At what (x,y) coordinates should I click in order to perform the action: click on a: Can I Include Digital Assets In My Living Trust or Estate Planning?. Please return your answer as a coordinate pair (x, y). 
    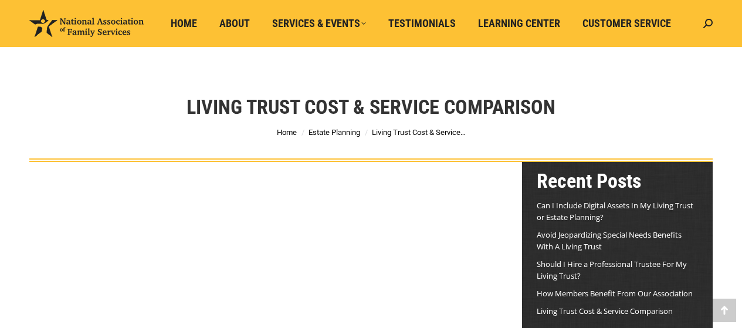
    Looking at the image, I should click on (615, 211).